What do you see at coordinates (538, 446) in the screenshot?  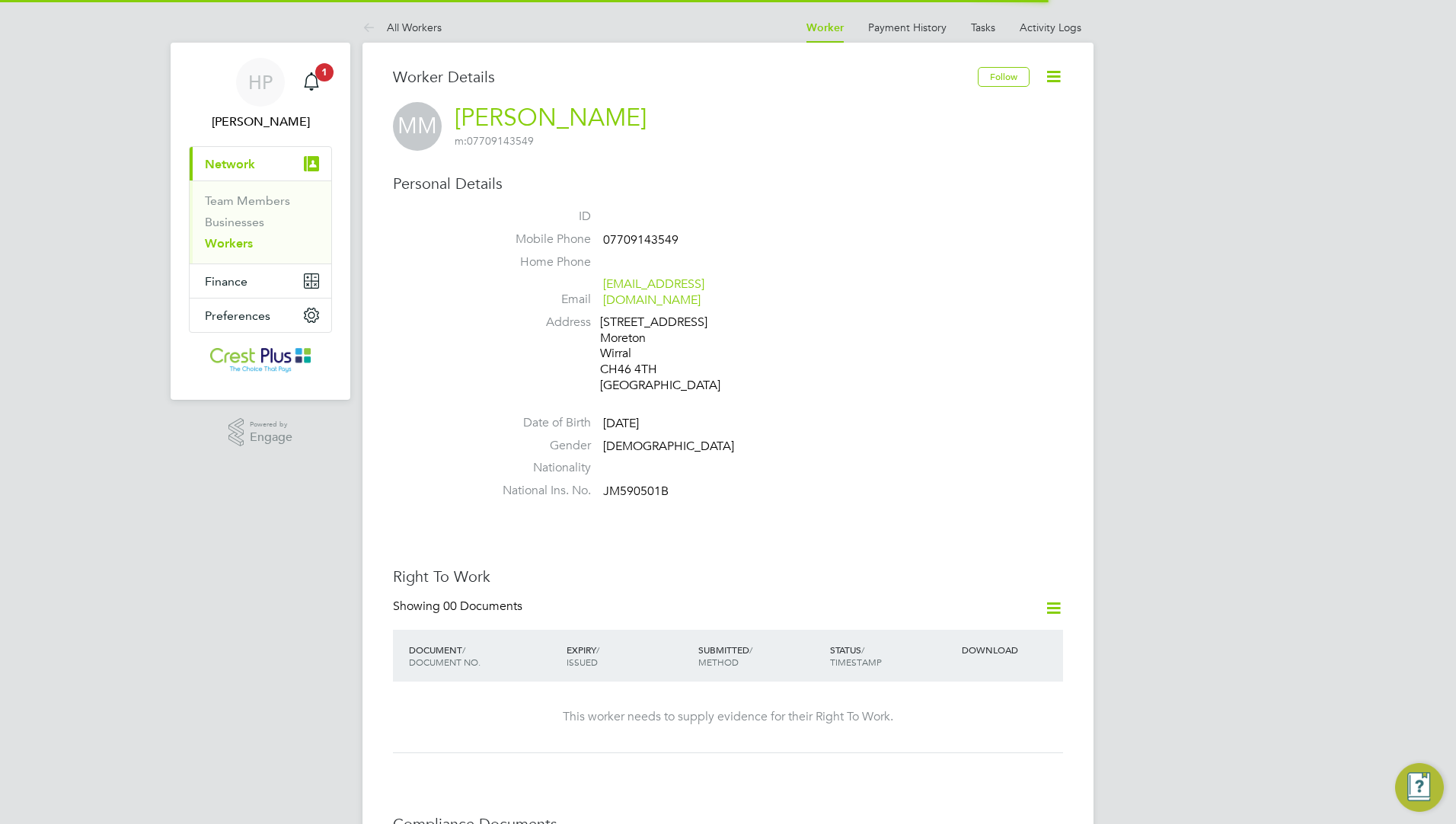 I see `label: Gender` at bounding box center [538, 446].